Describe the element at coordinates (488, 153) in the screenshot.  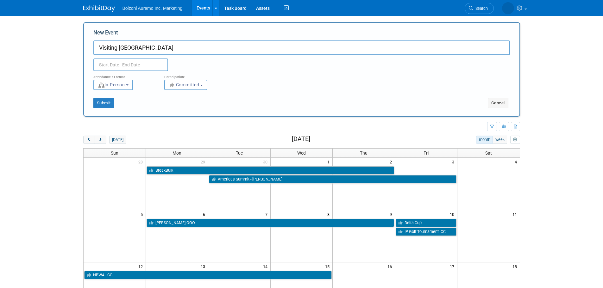
I see `span: Sat` at that location.